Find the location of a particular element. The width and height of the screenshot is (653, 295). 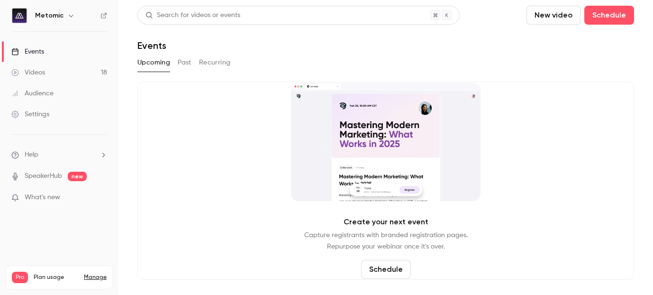

span: new is located at coordinates (77, 176).